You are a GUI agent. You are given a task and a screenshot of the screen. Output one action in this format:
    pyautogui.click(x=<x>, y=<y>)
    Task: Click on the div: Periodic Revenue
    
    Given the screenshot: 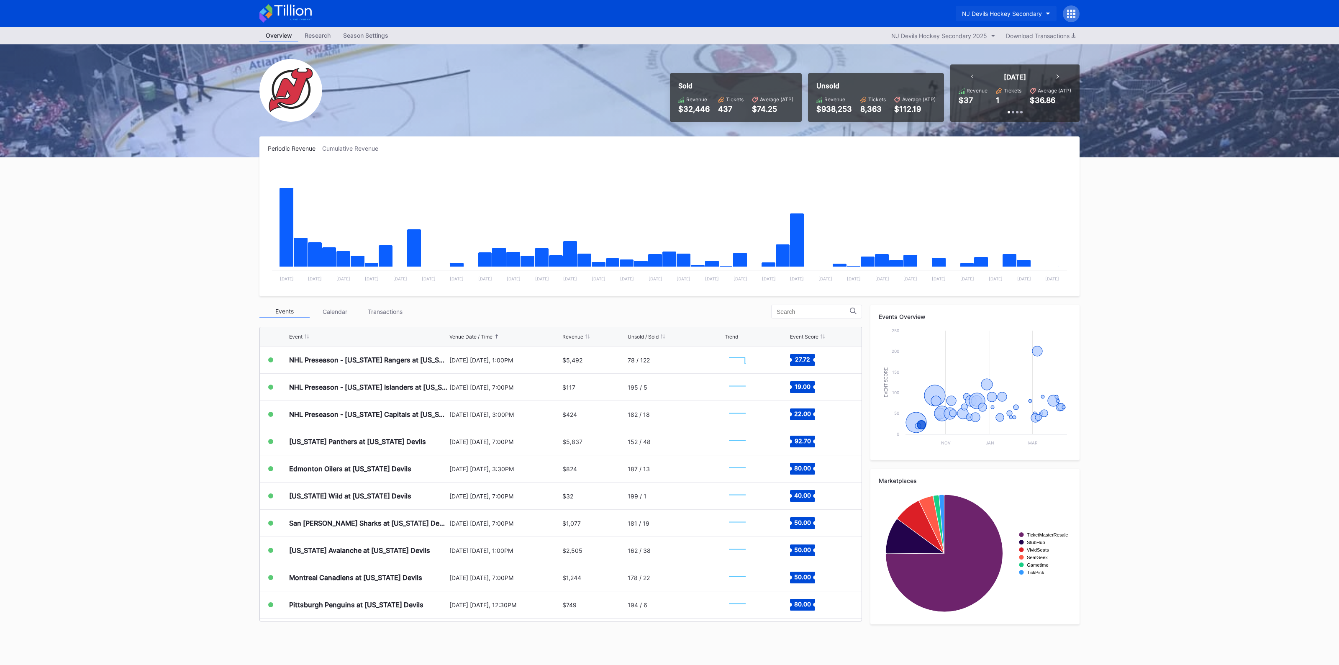 What is the action you would take?
    pyautogui.click(x=295, y=148)
    